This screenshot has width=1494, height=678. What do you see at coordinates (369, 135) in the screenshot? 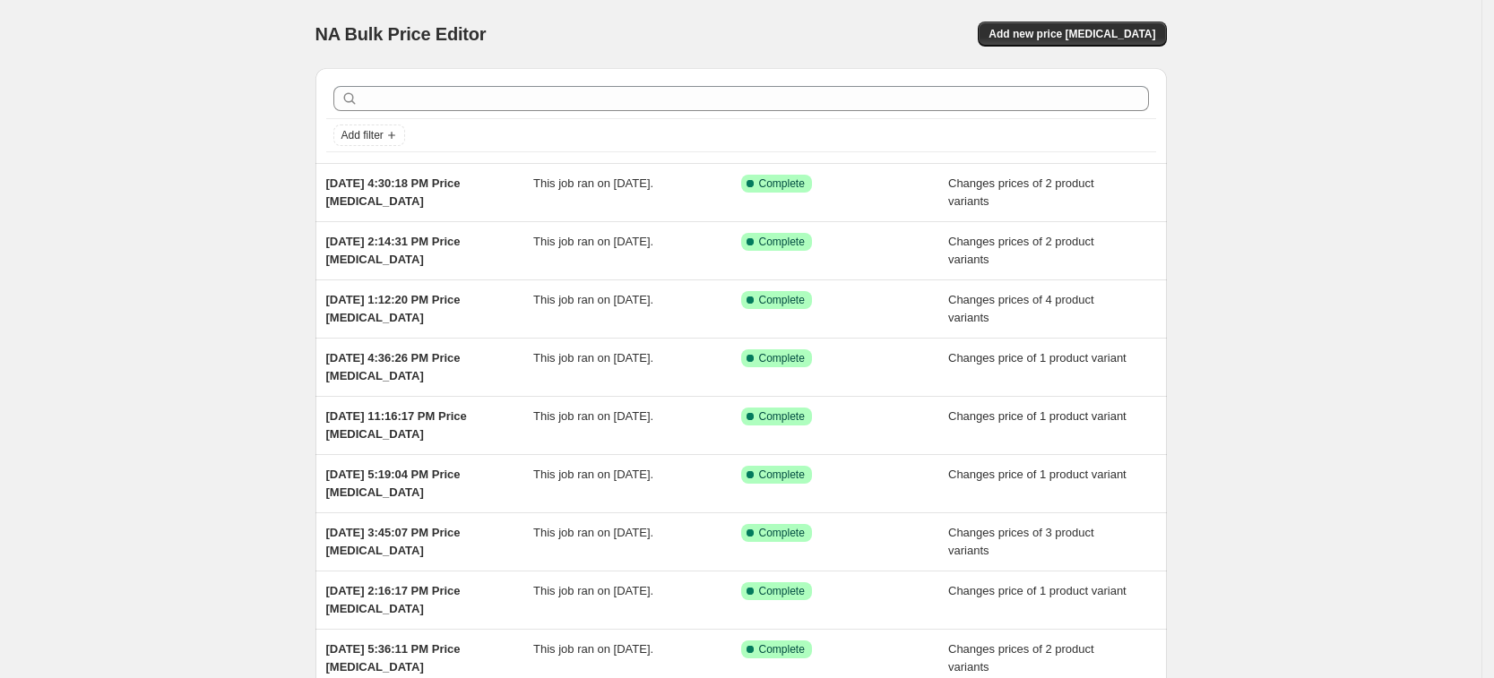
I see `button: Add filter` at bounding box center [369, 135].